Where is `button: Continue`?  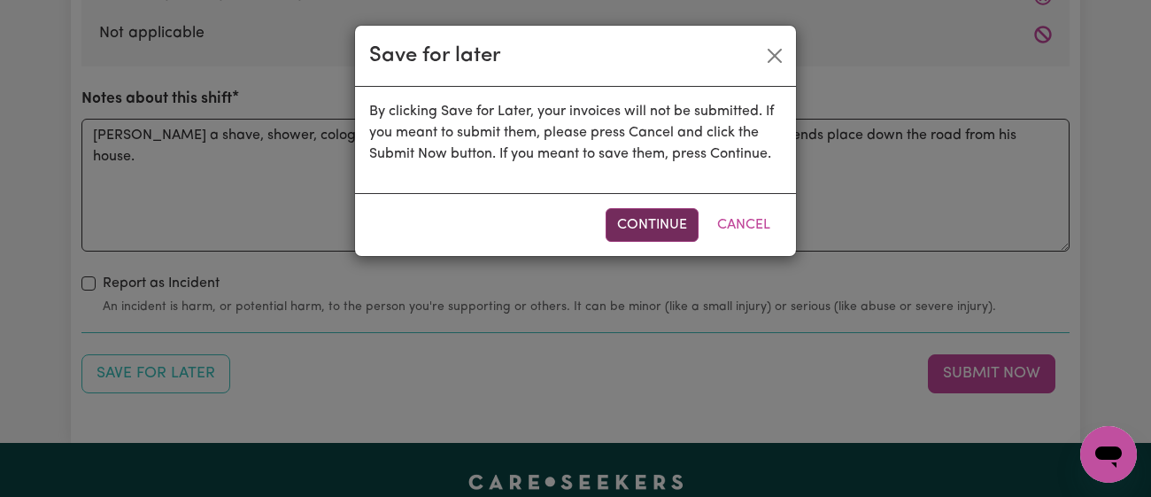
button: Continue is located at coordinates (652, 225).